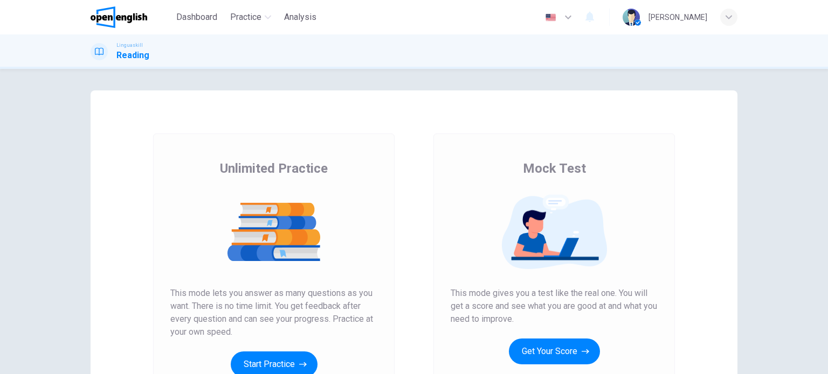  What do you see at coordinates (300, 17) in the screenshot?
I see `a: Analysis` at bounding box center [300, 17].